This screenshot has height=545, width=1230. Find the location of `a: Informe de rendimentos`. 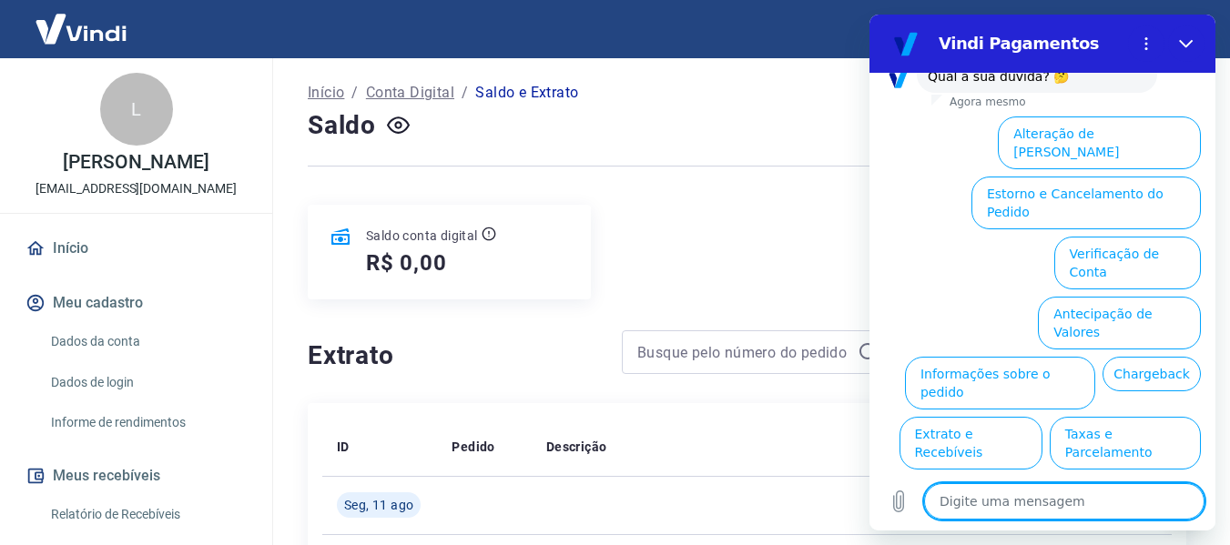

a: Informe de rendimentos is located at coordinates (147, 423).